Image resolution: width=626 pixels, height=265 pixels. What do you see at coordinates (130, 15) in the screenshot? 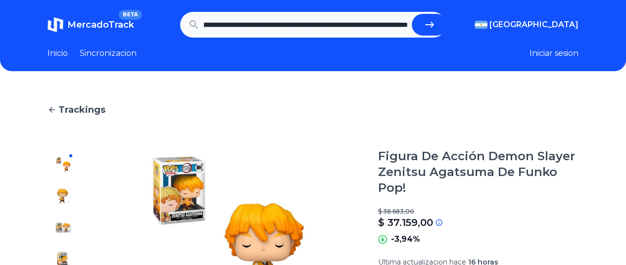
I see `span: BETA` at bounding box center [130, 15].